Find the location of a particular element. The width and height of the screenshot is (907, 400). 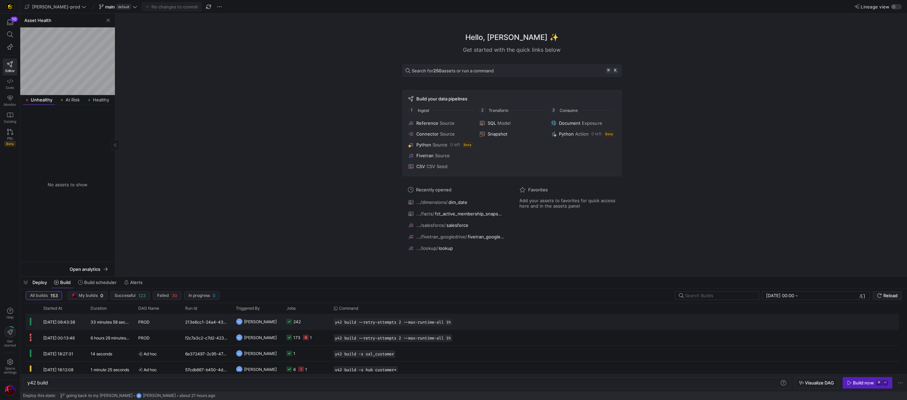

img: https://storage.googleapis.com/y42-prod-data-exchange/images/uAsz27BndGEK0hZWDFeOjoxA7jCwgK9jE472... is located at coordinates (10, 7).